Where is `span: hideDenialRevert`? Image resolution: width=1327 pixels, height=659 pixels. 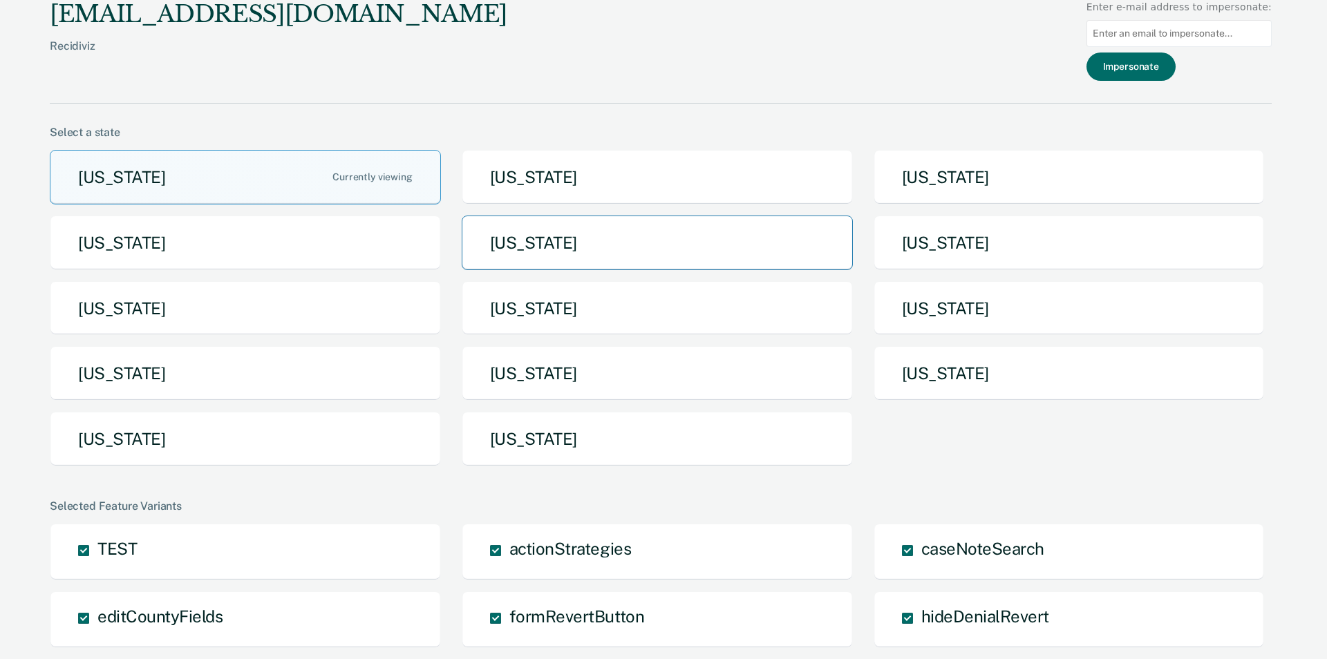 span: hideDenialRevert is located at coordinates (985, 617).